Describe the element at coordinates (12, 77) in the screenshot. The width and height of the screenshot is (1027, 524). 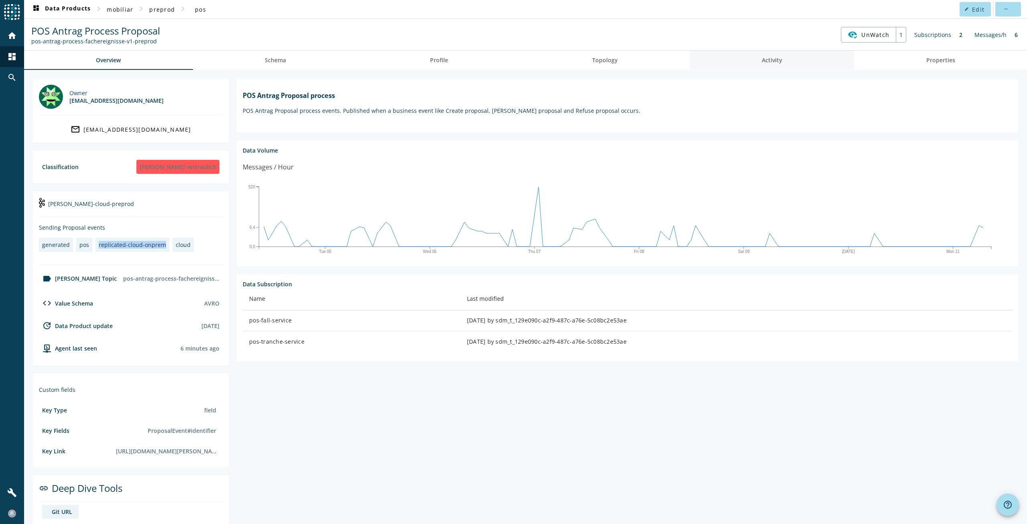
I see `mat-icon: search` at that location.